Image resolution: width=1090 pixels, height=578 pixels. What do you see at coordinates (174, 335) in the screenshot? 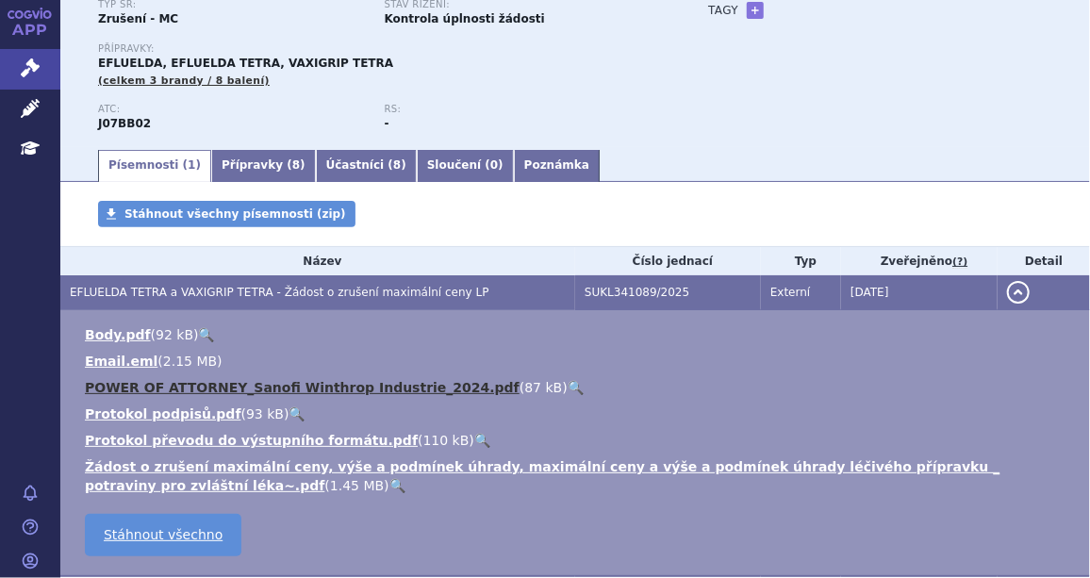
I see `span: 92 kB` at bounding box center [174, 335].